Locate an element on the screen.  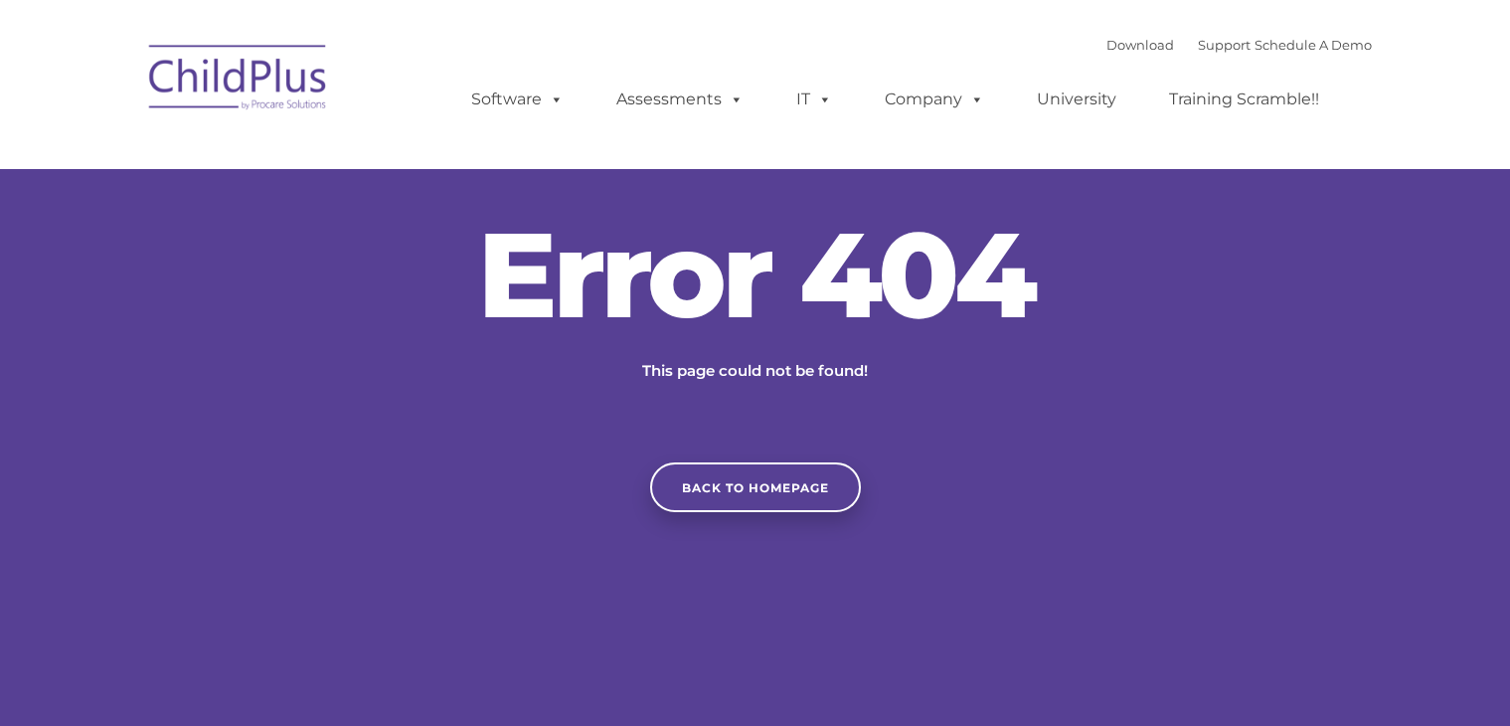
a: Software is located at coordinates (517, 99).